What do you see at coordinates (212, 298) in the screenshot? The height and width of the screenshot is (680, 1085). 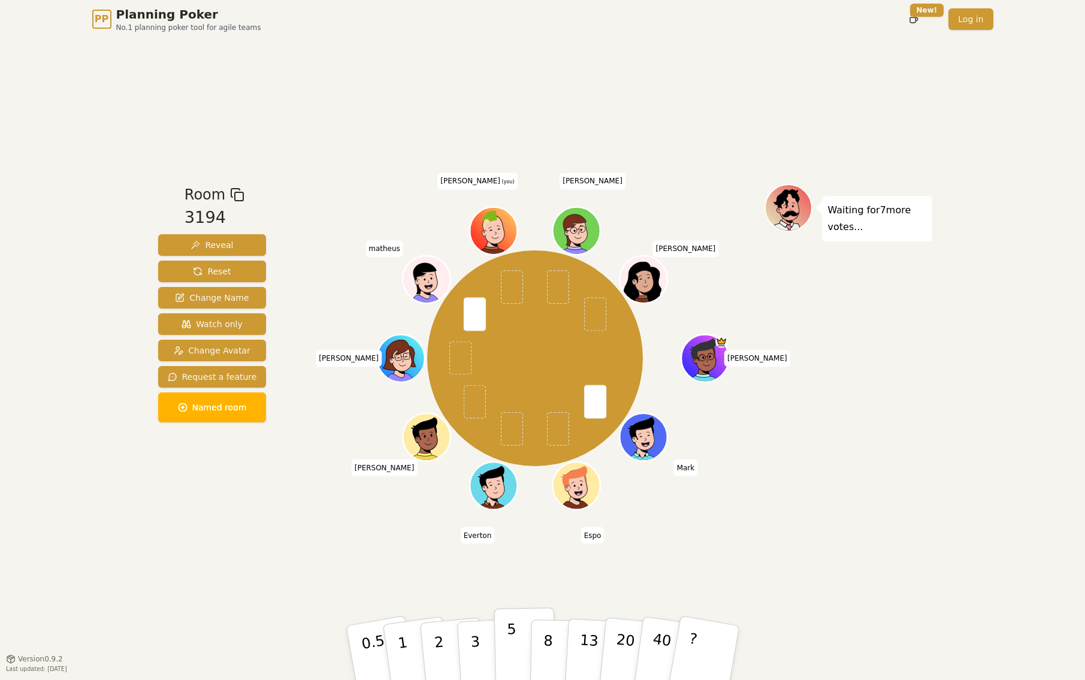 I see `span: Change Name` at bounding box center [212, 298].